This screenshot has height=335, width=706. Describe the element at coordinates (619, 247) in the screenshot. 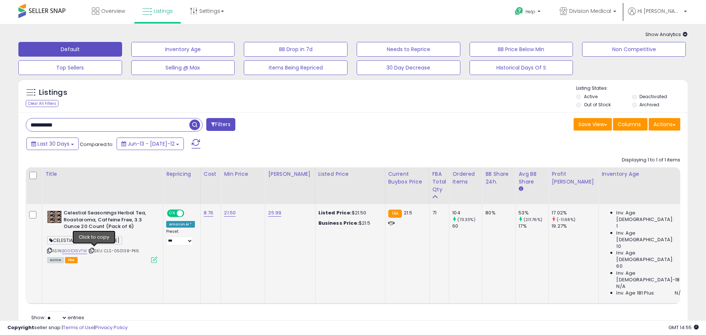

I see `span: 10` at that location.